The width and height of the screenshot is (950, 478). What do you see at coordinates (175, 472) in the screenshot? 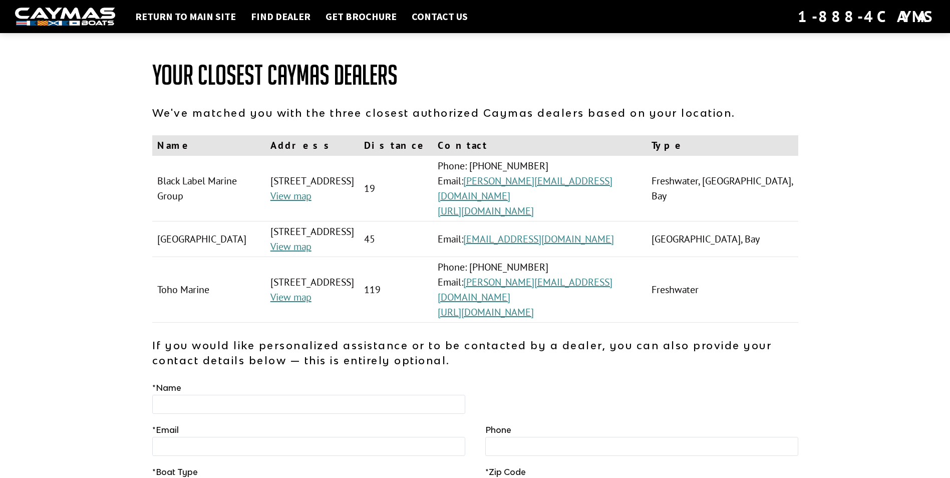
I see `label: Boat Type` at bounding box center [175, 472].